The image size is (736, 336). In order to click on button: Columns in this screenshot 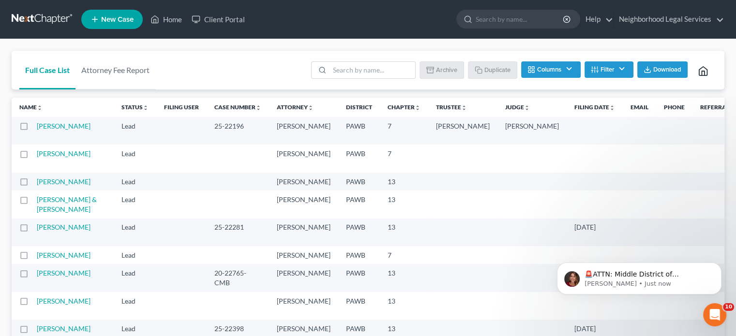, I will do `click(551, 70)`.